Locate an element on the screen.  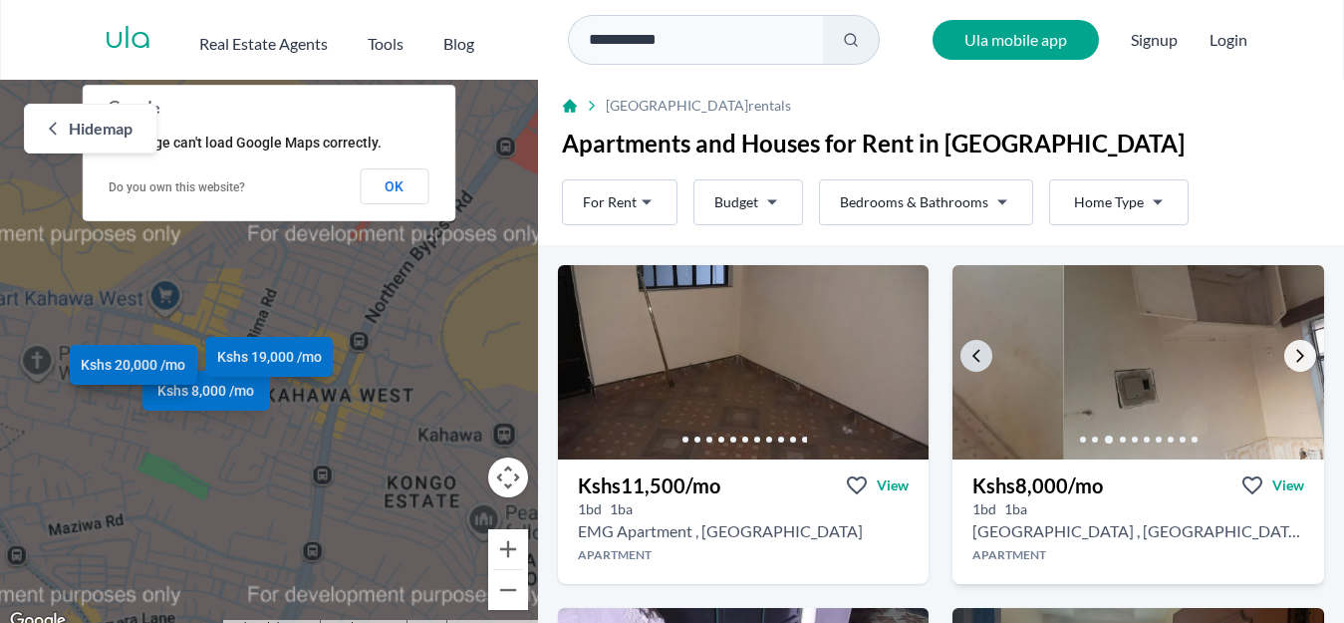
button: Zoom in is located at coordinates (508, 549).